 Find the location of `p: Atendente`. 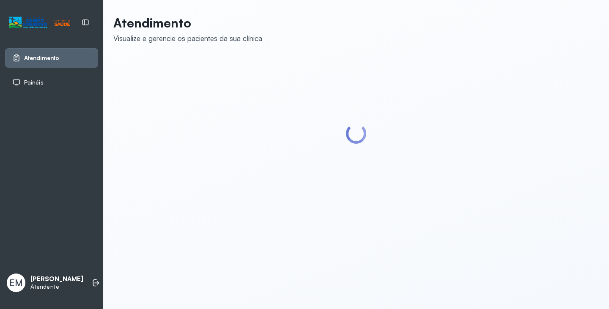

p: Atendente is located at coordinates (57, 287).